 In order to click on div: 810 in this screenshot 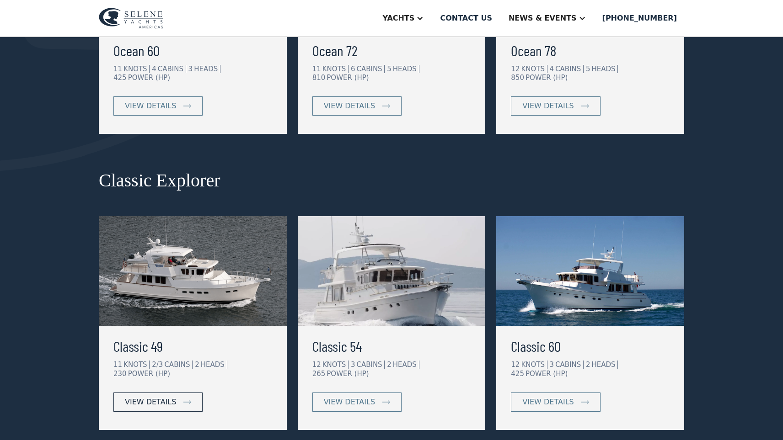, I will do `click(319, 78)`.